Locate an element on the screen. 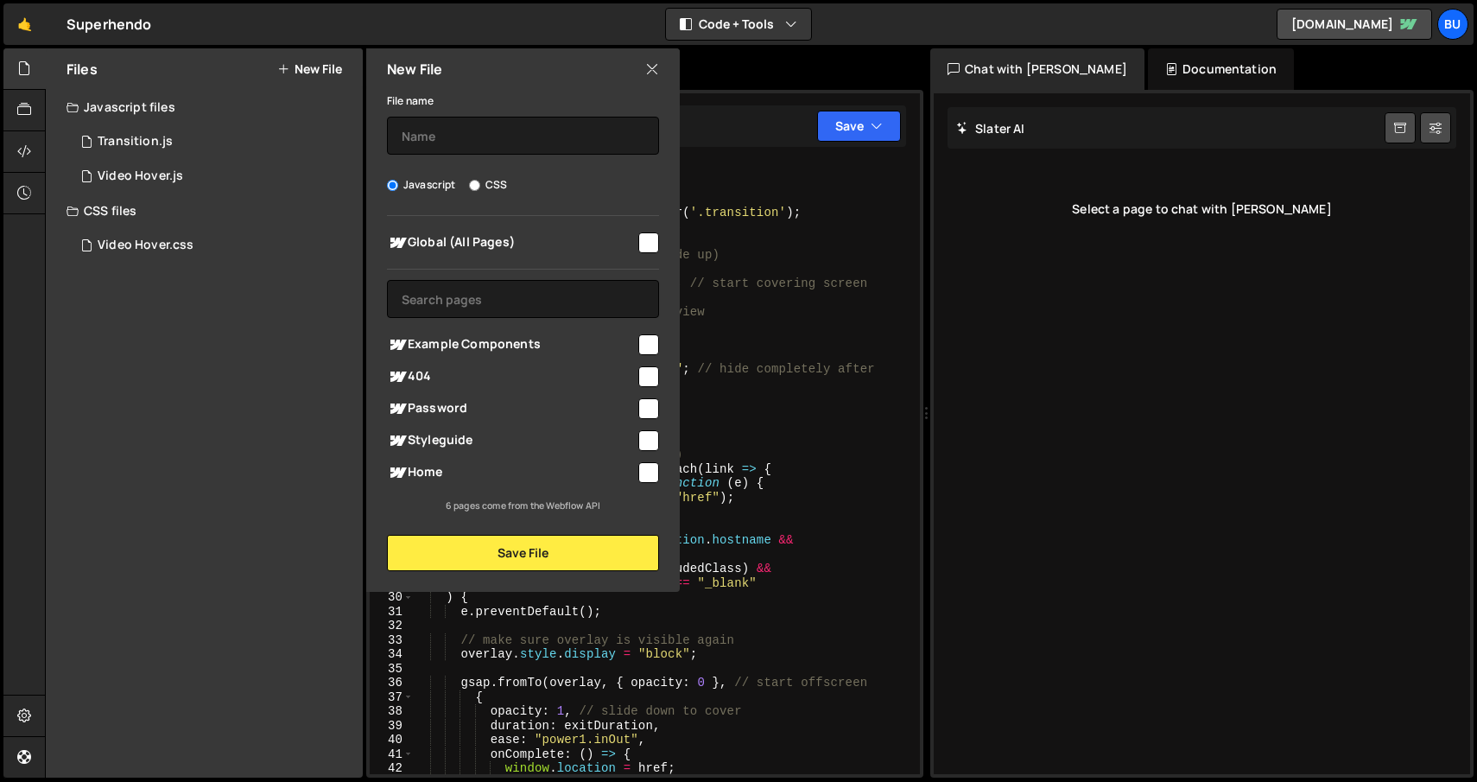 The image size is (1477, 782). div: 31 is located at coordinates (391, 612).